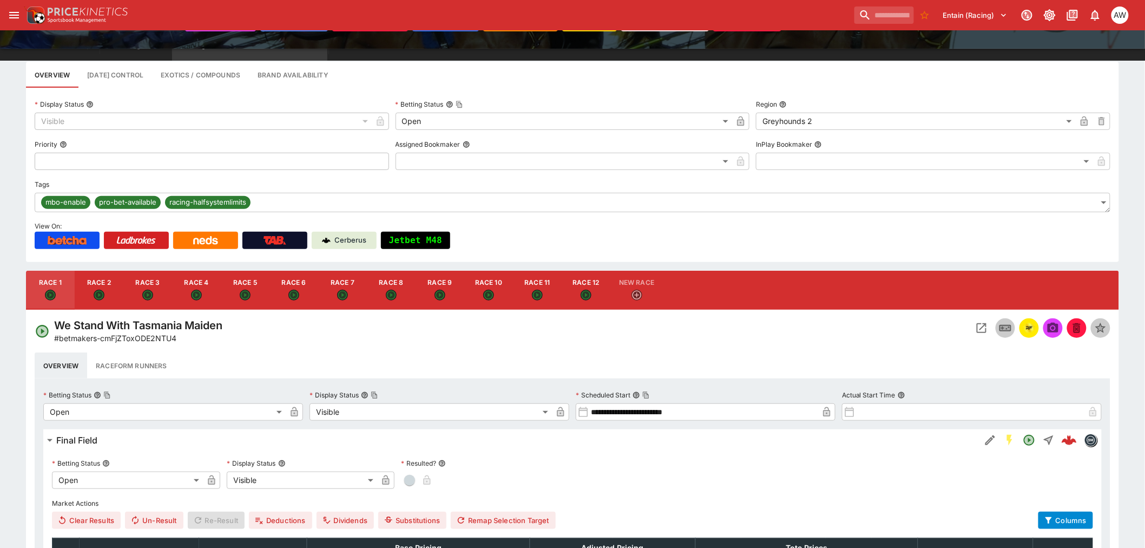  Describe the element at coordinates (77, 440) in the screenshot. I see `h6: Final Field` at that location.